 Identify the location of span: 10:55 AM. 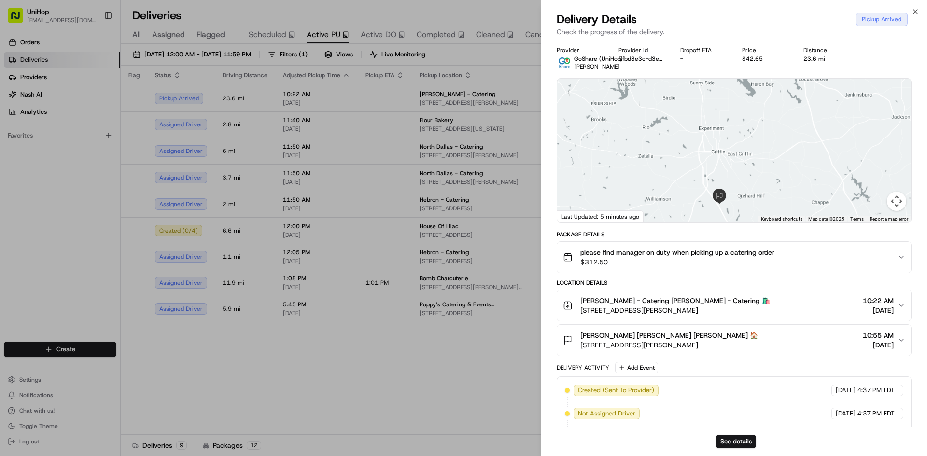
(878, 336).